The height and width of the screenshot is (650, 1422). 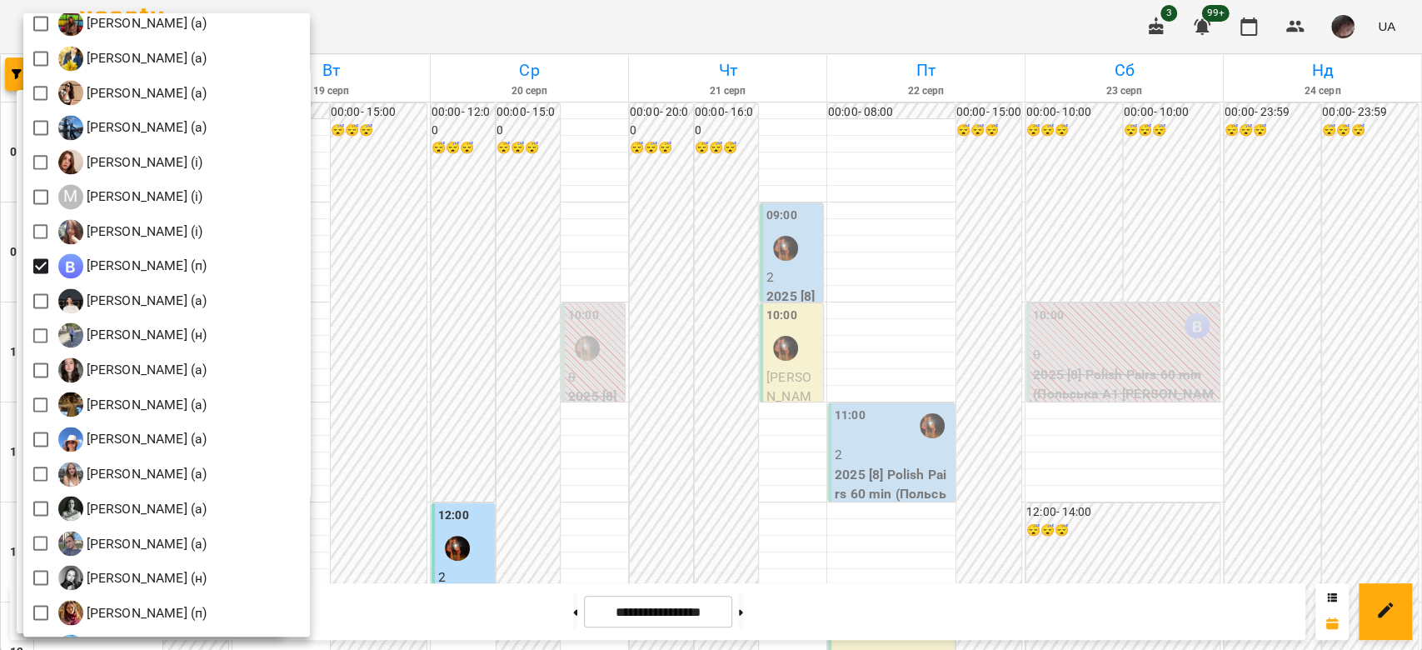 What do you see at coordinates (71, 508) in the screenshot?
I see `img: О` at bounding box center [71, 508].